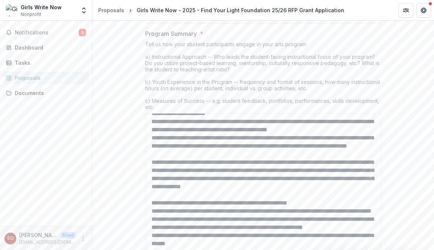 The image size is (434, 250). What do you see at coordinates (83, 238) in the screenshot?
I see `button: More` at bounding box center [83, 238].